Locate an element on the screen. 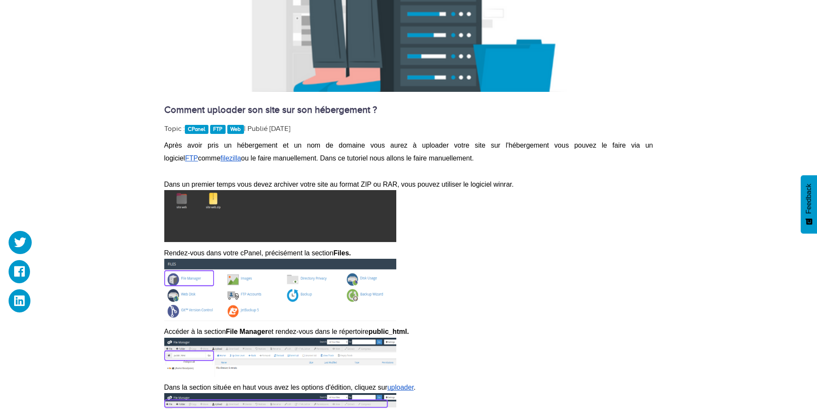  span: Accéder à la section is located at coordinates (195, 331).